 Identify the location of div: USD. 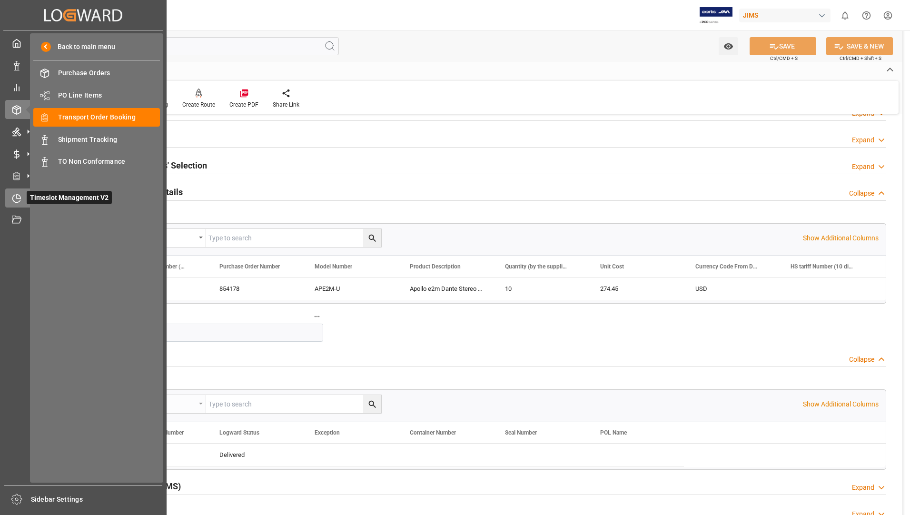
(731, 288).